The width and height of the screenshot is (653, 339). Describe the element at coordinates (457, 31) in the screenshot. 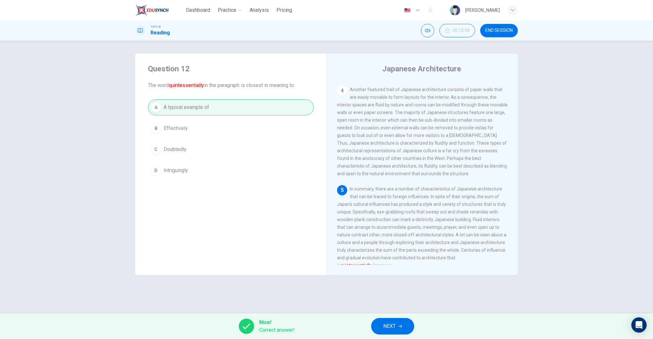

I see `button: 00:12:58` at that location.